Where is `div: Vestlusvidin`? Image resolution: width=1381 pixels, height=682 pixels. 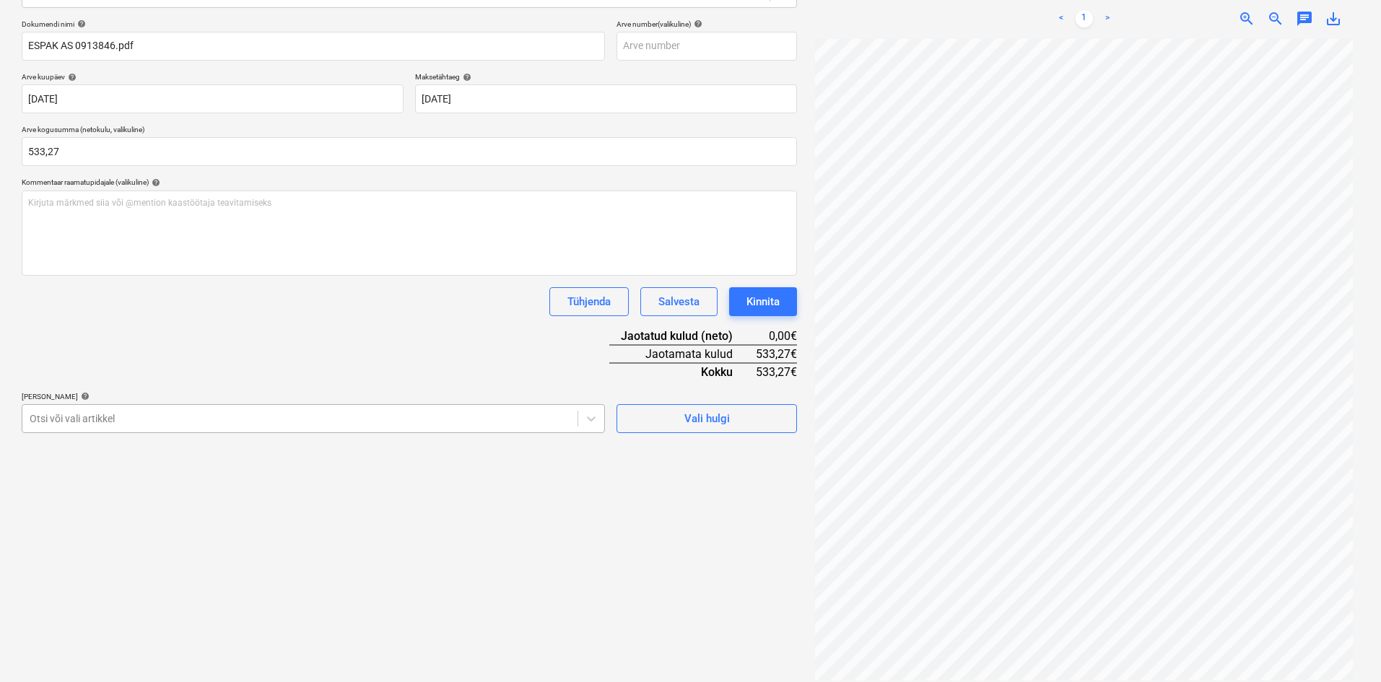 div: Vestlusvidin is located at coordinates (1344, 647).